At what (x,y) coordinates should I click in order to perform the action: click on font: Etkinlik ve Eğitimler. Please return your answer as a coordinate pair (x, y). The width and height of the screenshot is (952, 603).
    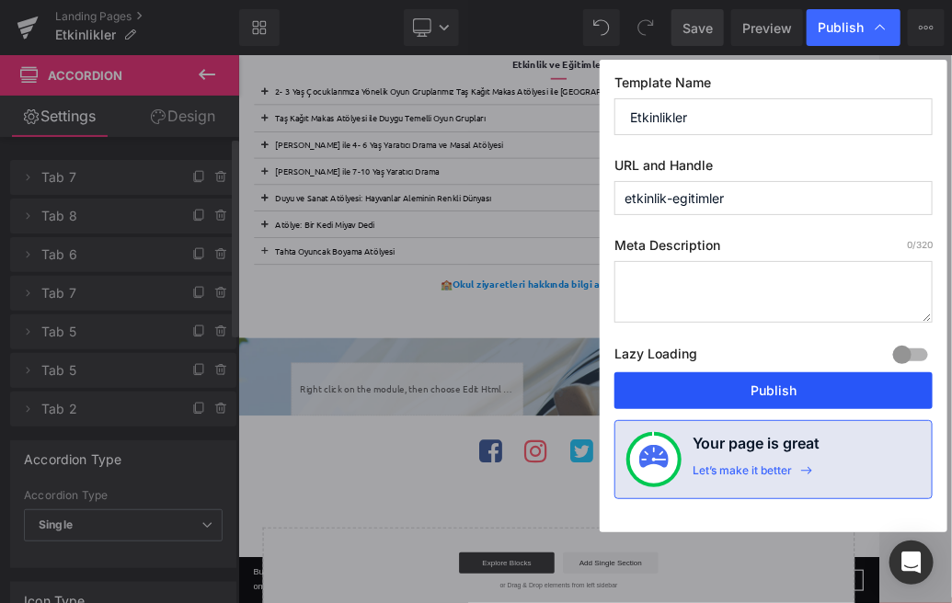
    Looking at the image, I should click on (557, 15).